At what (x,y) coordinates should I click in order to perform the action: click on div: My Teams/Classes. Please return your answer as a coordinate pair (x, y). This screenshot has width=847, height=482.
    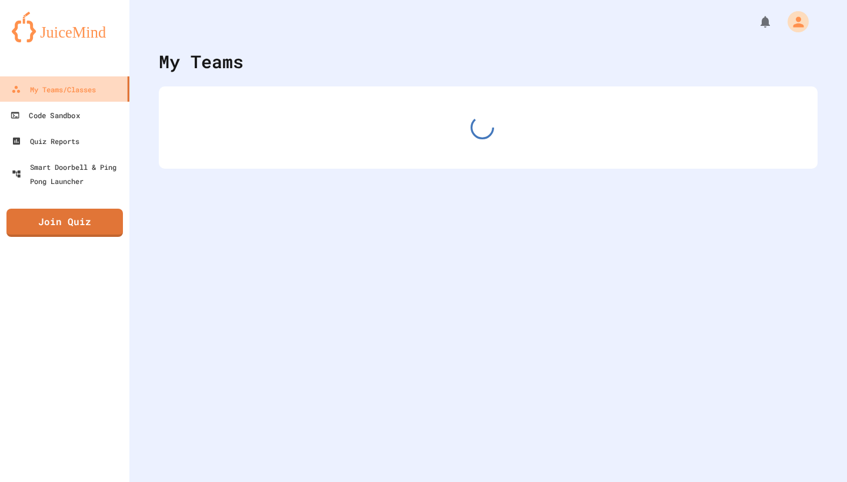
    Looking at the image, I should click on (54, 89).